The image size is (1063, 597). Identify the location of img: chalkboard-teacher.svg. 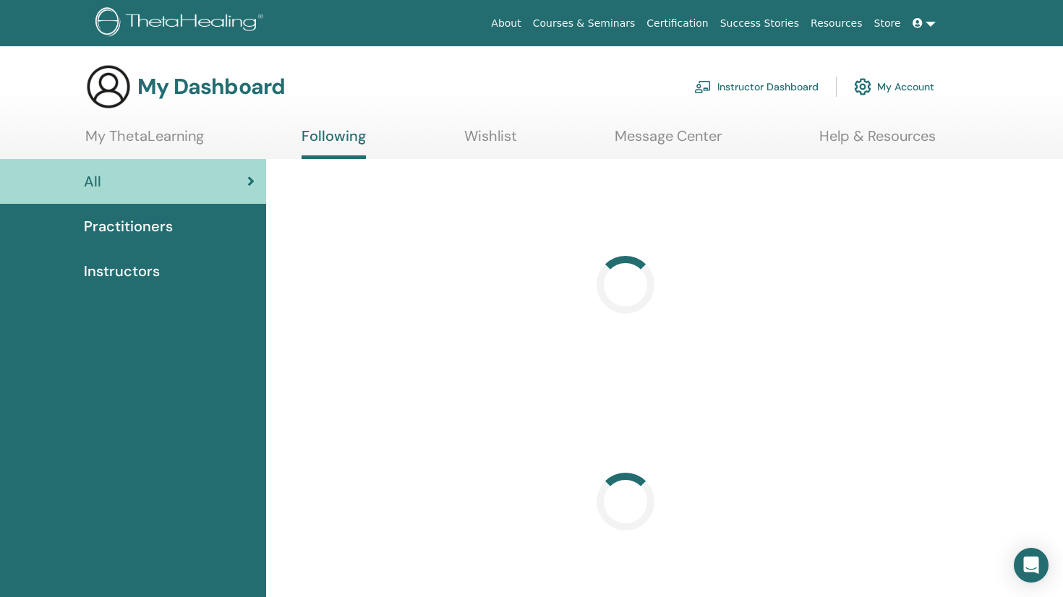
(703, 87).